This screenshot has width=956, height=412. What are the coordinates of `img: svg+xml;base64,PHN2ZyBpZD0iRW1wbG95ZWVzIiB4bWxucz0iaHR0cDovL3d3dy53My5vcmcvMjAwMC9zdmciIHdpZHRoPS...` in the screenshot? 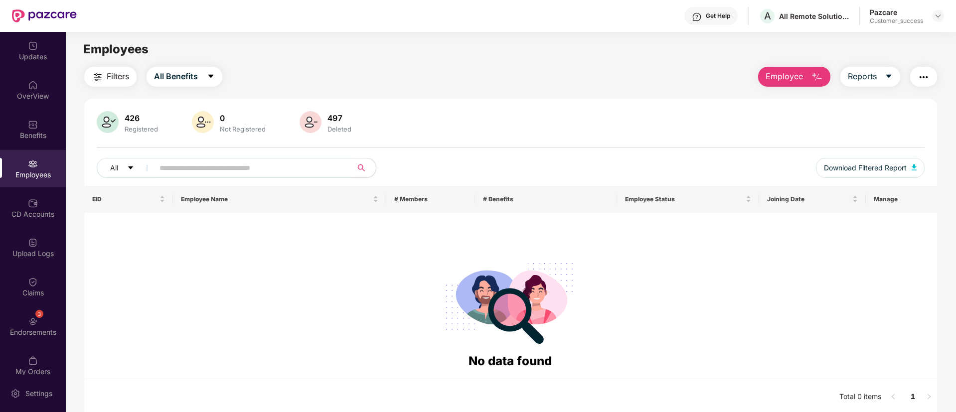 It's located at (33, 164).